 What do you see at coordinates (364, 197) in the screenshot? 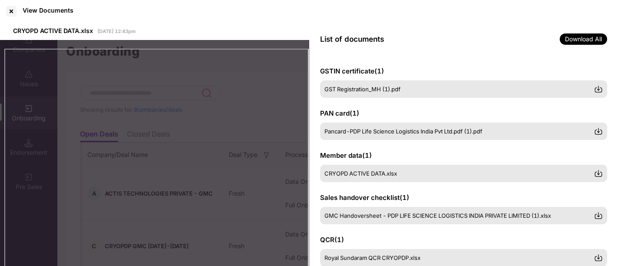
I see `span: Sales handover checklist ( 1 )` at bounding box center [364, 197].